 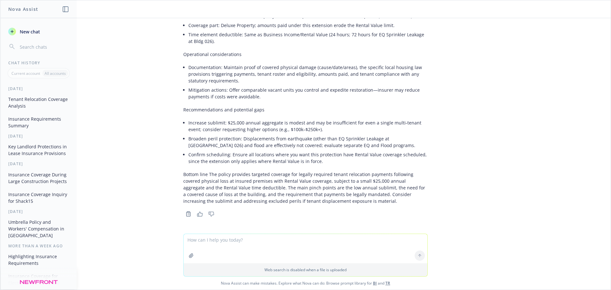 What do you see at coordinates (44, 47) in the screenshot?
I see `input: Search chats` at bounding box center [44, 47].